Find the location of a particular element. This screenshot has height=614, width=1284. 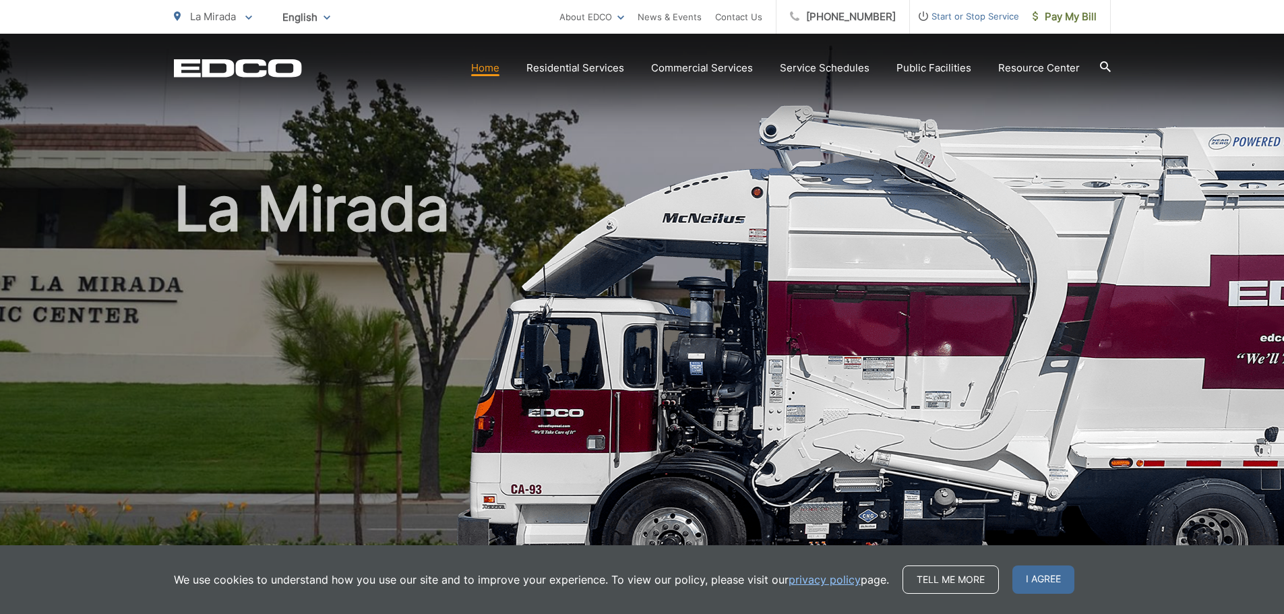

span: I agree is located at coordinates (1044, 580).